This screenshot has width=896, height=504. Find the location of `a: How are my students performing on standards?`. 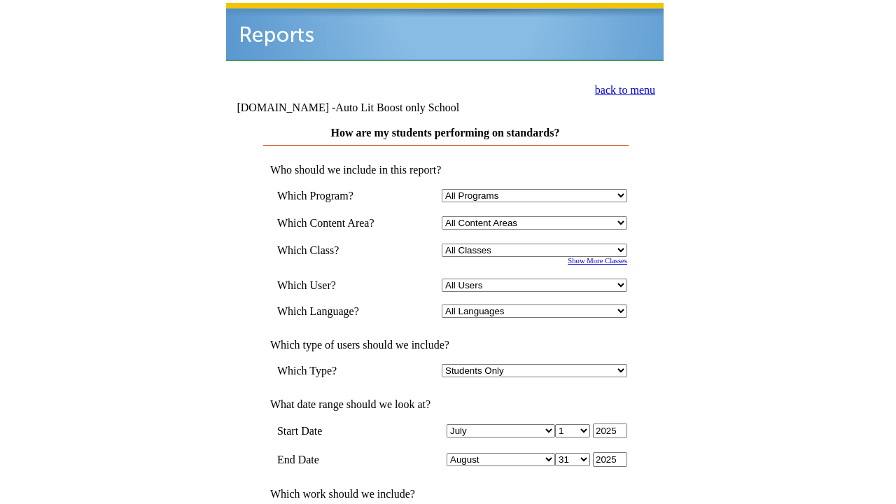

a: How are my students performing on standards? is located at coordinates (445, 132).